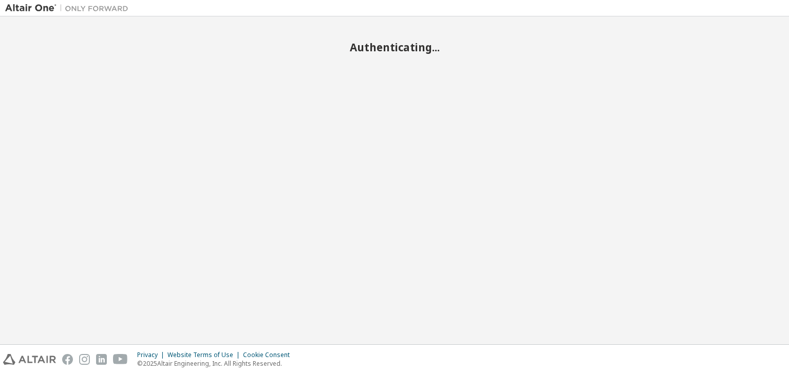  I want to click on p: © 2025 Altair Engineering, Inc. All Rights Reserved., so click(216, 364).